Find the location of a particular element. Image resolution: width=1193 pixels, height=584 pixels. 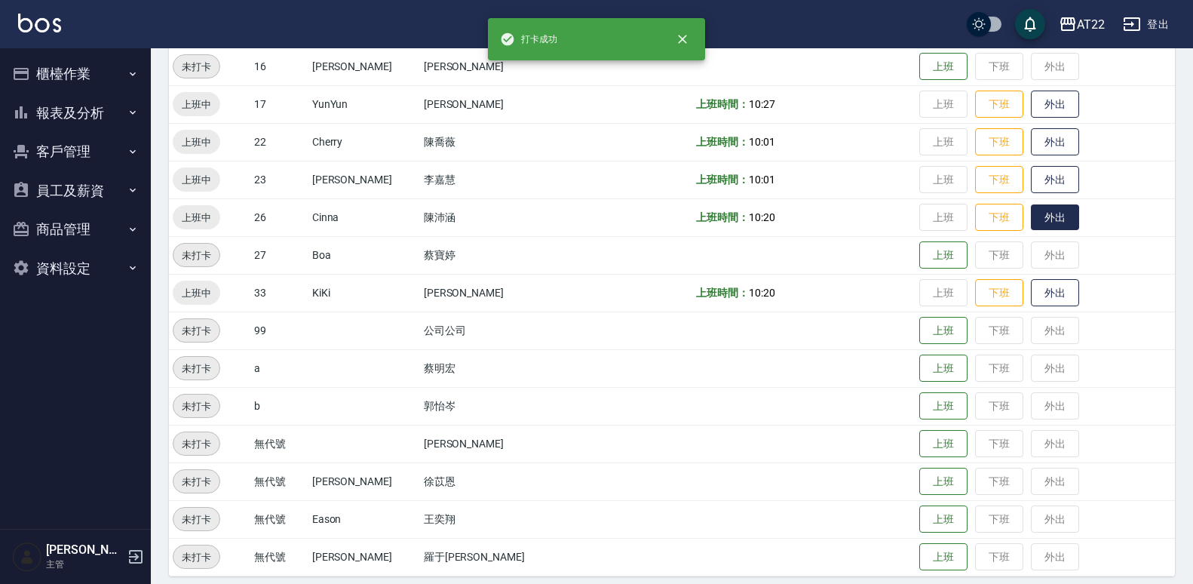

td: 33 is located at coordinates (279, 293).